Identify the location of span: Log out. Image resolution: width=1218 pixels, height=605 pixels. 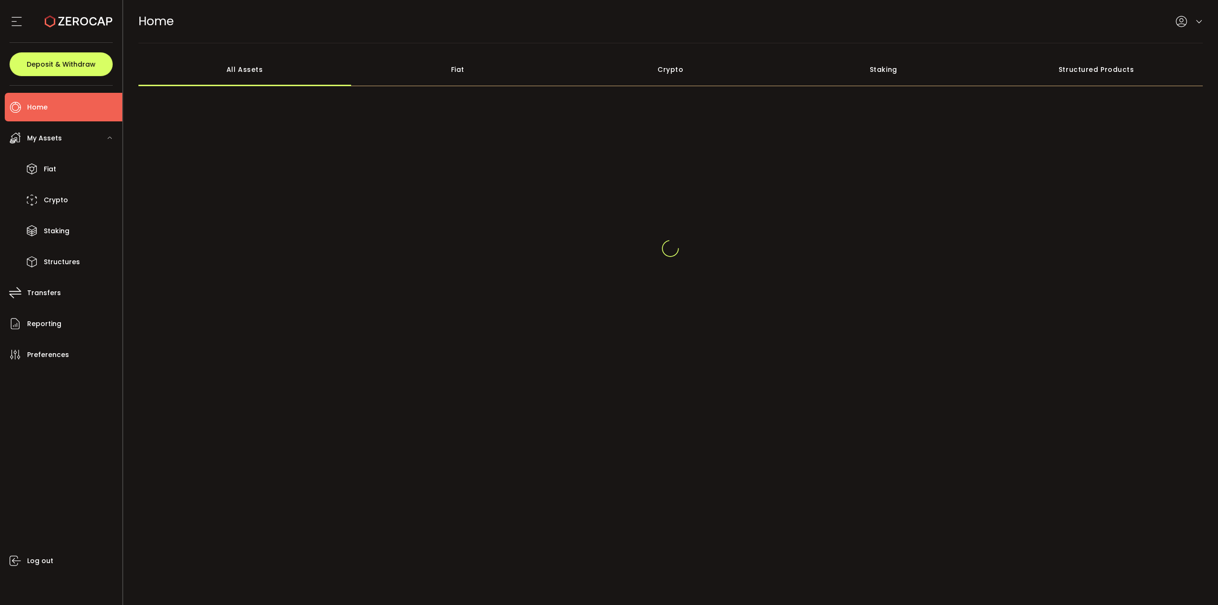
(40, 560).